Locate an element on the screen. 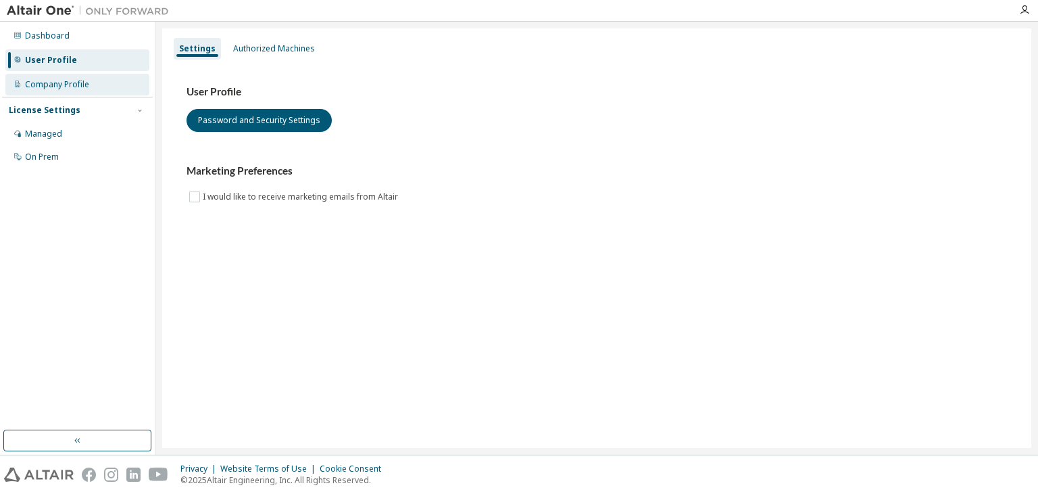  div: Privacy is located at coordinates (200, 469).